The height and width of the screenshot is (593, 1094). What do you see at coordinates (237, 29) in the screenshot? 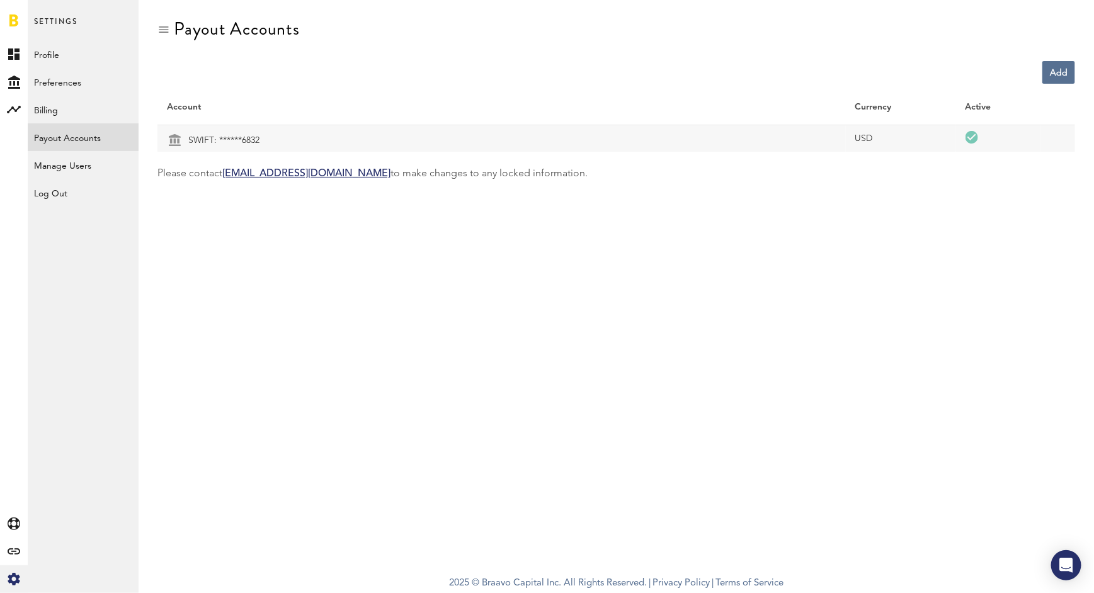
I see `div: Payout Accounts` at bounding box center [237, 29].